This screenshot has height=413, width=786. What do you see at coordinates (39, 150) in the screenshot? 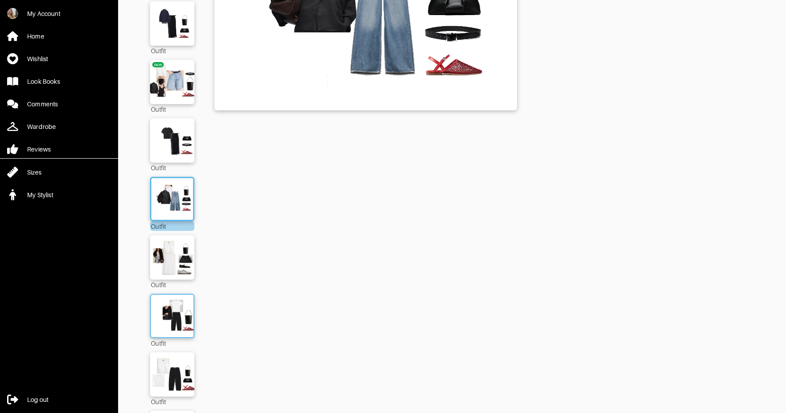
I see `div: Reviews` at bounding box center [39, 150].